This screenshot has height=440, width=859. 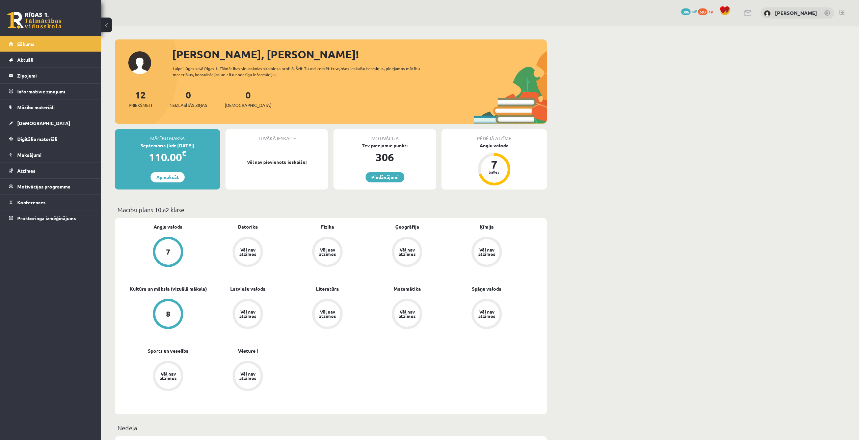 I want to click on a: Maksājumi, so click(x=51, y=155).